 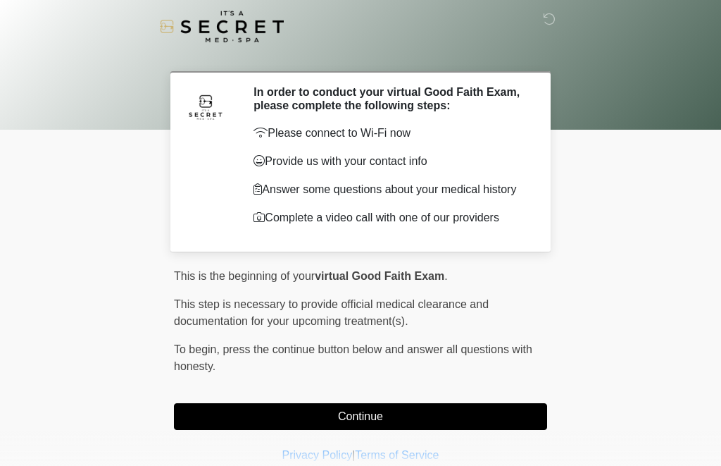 What do you see at coordinates (198, 349) in the screenshot?
I see `span: To begin,` at bounding box center [198, 349].